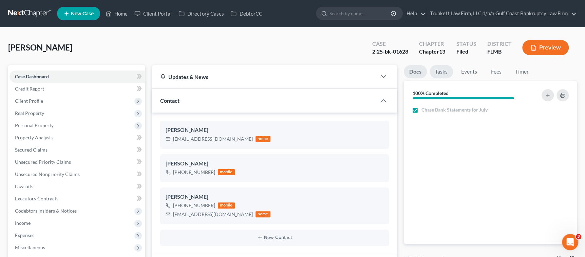  What do you see at coordinates (390, 44) in the screenshot?
I see `div: Case` at bounding box center [390, 44].